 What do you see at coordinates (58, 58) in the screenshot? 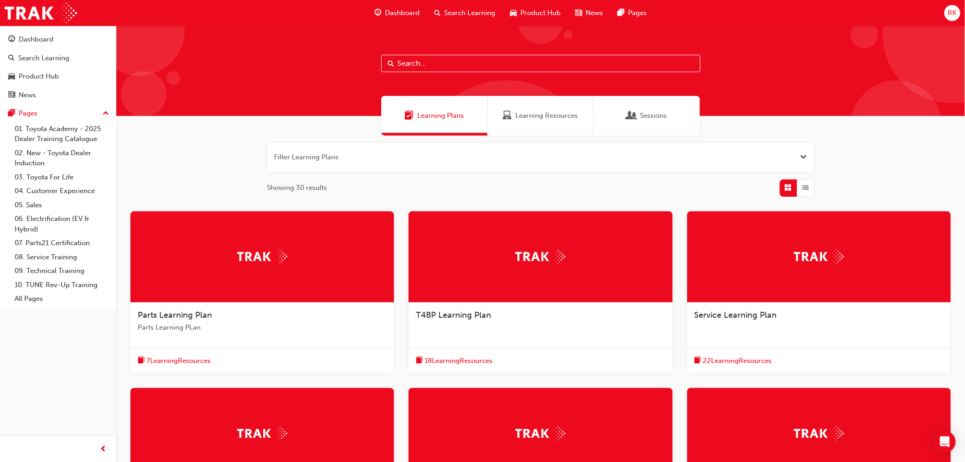
I see `a: Search Learning` at bounding box center [58, 58].